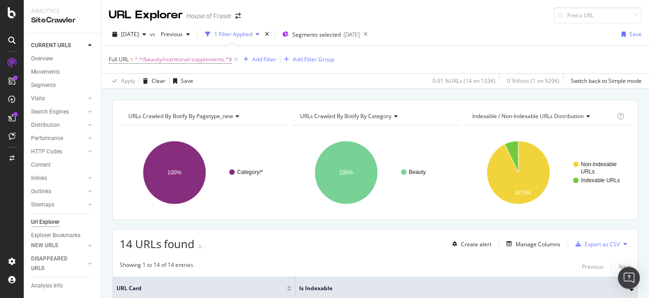  Describe the element at coordinates (119, 59) in the screenshot. I see `span: Full URL` at that location.